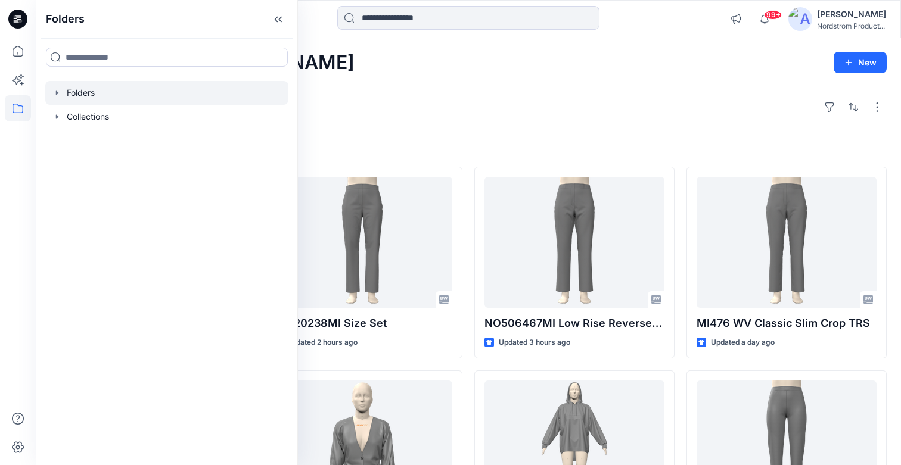 This screenshot has width=901, height=465. Describe the element at coordinates (362, 323) in the screenshot. I see `p: RK520238MI Size Set` at that location.